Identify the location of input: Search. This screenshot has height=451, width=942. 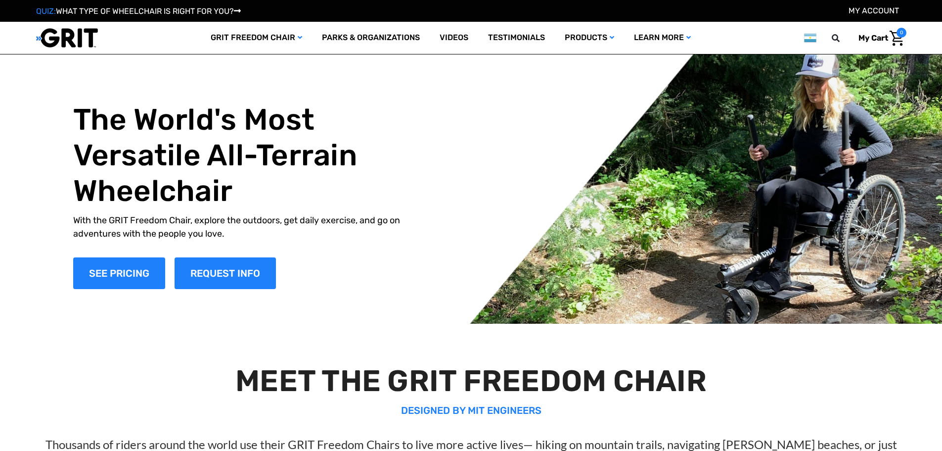
(844, 38).